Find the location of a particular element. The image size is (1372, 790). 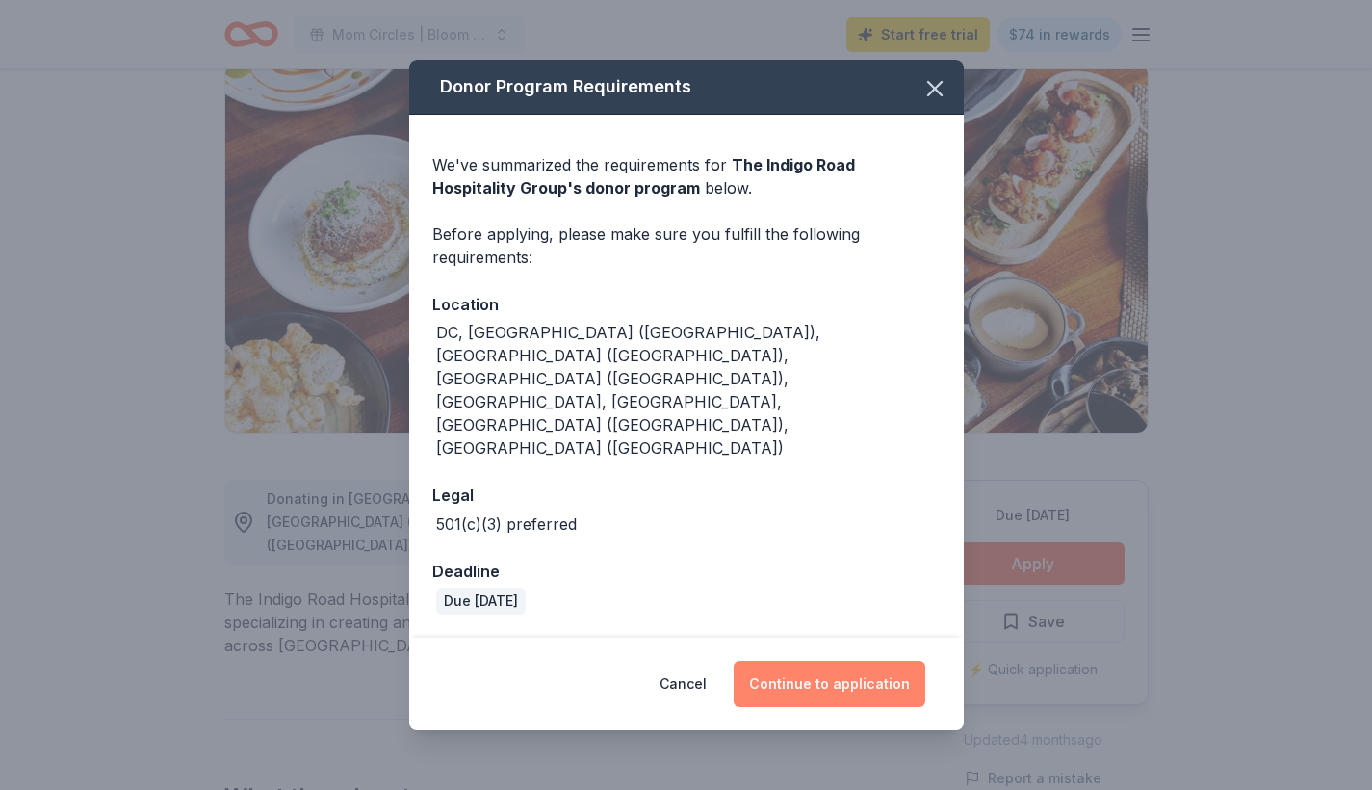

div: Before applying, please make sure you fulfill the following requirements: is located at coordinates (687, 246).